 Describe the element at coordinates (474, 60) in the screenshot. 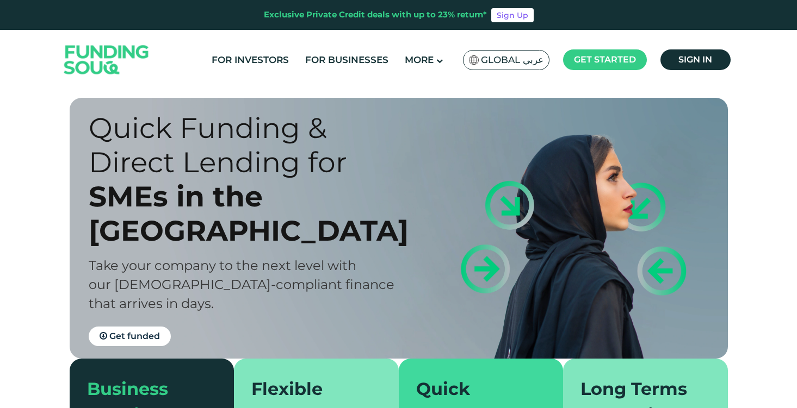

I see `img: SA Flag` at that location.